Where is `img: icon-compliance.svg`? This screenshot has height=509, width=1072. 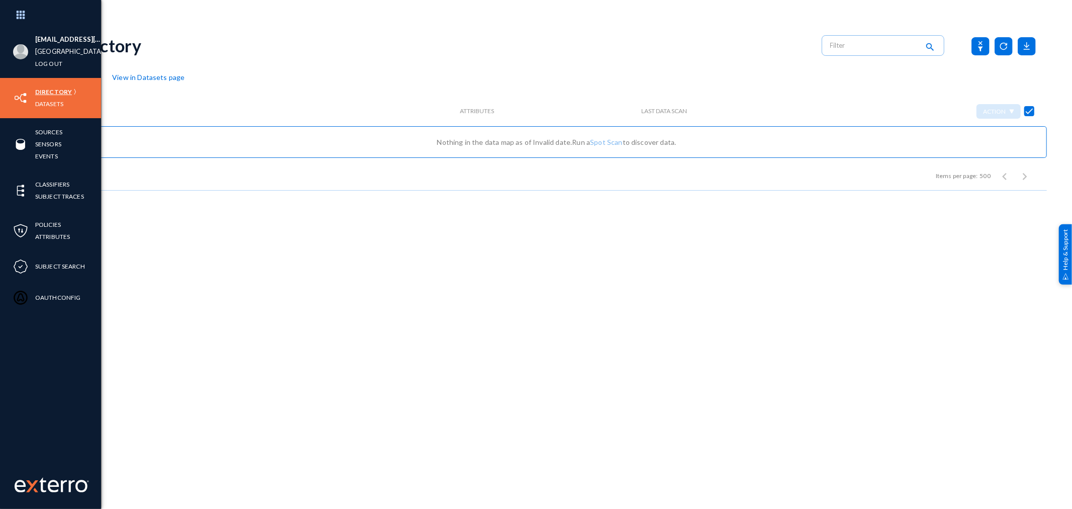 img: icon-compliance.svg is located at coordinates (21, 266).